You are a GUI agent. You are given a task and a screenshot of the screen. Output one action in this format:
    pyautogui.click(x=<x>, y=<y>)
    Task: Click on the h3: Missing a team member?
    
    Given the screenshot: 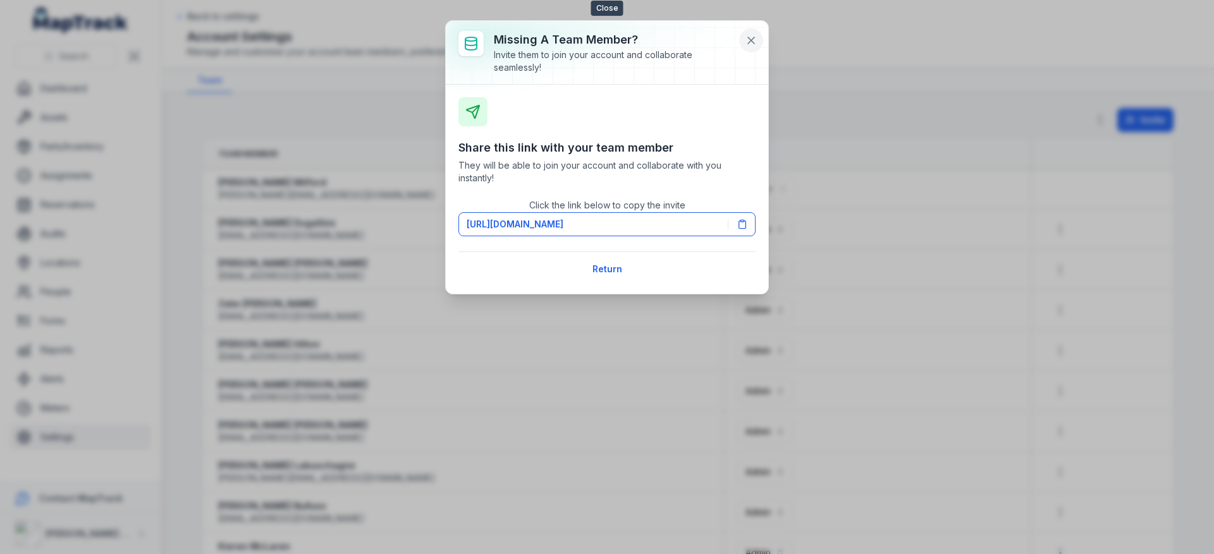 What is the action you would take?
    pyautogui.click(x=614, y=40)
    